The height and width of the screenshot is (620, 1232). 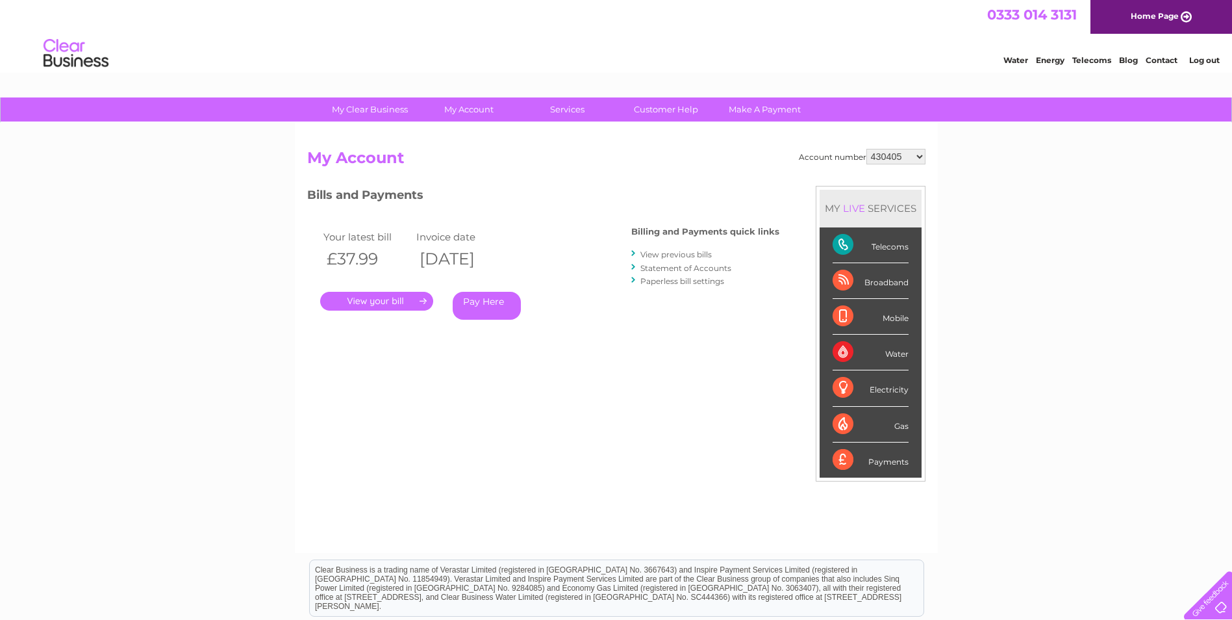 I want to click on a: My Clear Business, so click(x=370, y=109).